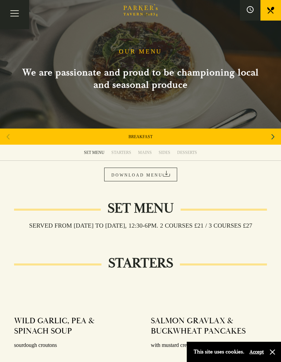 Image resolution: width=281 pixels, height=362 pixels. Describe the element at coordinates (141, 52) in the screenshot. I see `h1: OUR MENU` at that location.